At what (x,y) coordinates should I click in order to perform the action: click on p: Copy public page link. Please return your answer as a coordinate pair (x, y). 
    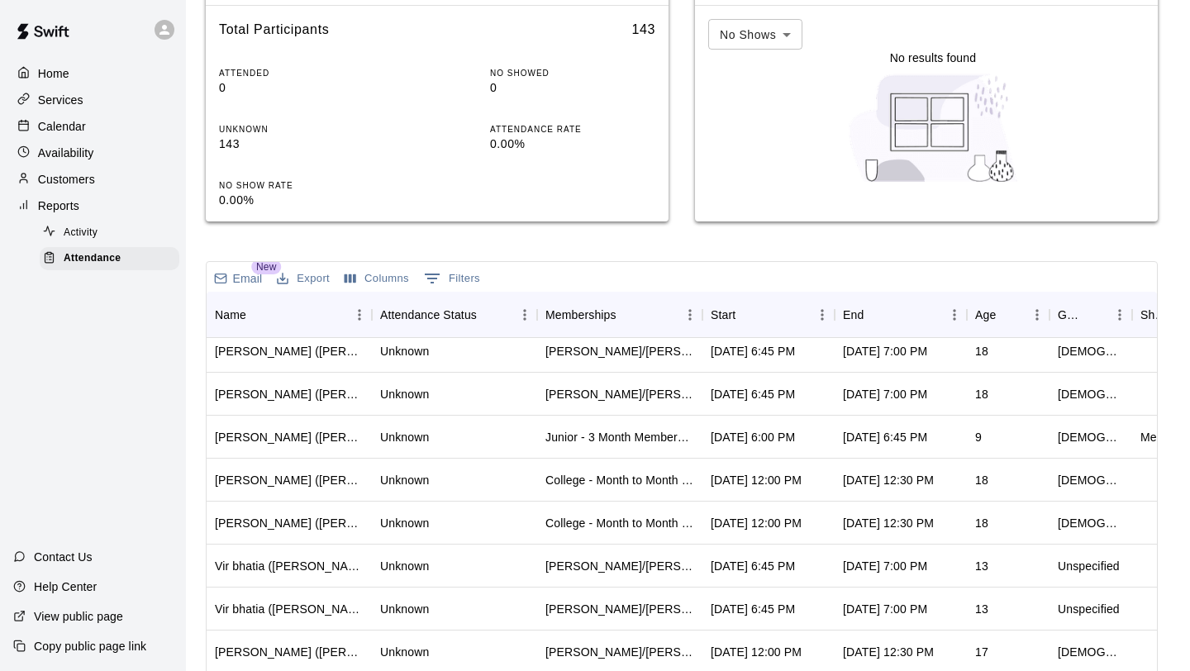
    Looking at the image, I should click on (90, 646).